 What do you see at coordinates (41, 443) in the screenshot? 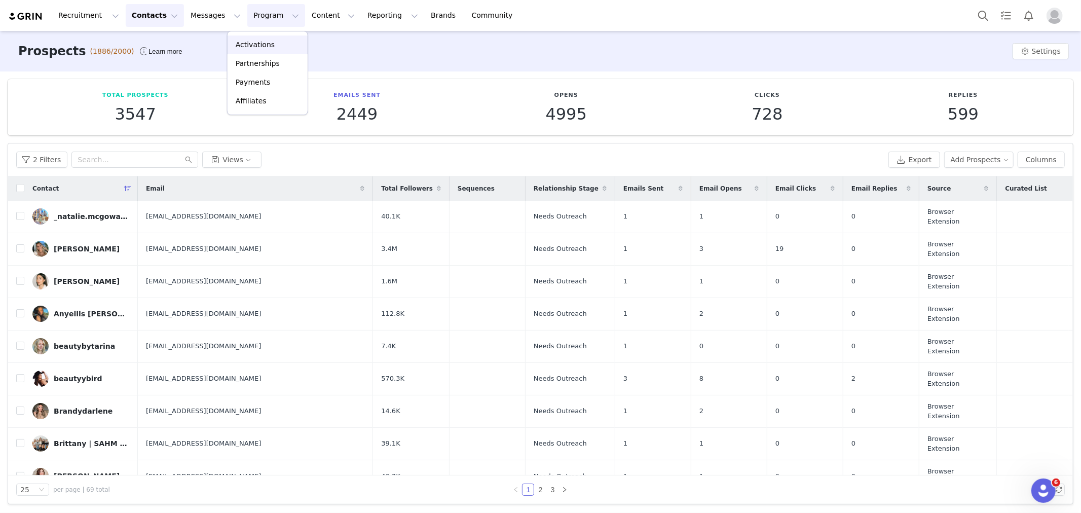
I see `img: 522a07e3-1780-43b2-a75e-b9f1d37f50bf--s.jpg` at bounding box center [41, 443].